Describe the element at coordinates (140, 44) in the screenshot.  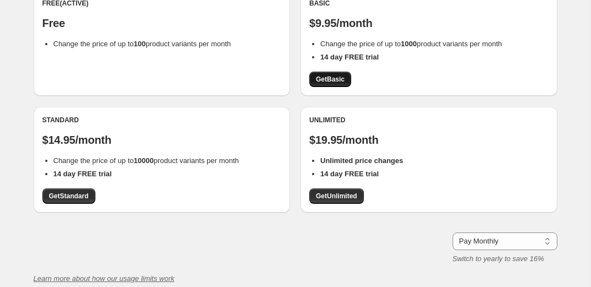
I see `b: 100` at that location.